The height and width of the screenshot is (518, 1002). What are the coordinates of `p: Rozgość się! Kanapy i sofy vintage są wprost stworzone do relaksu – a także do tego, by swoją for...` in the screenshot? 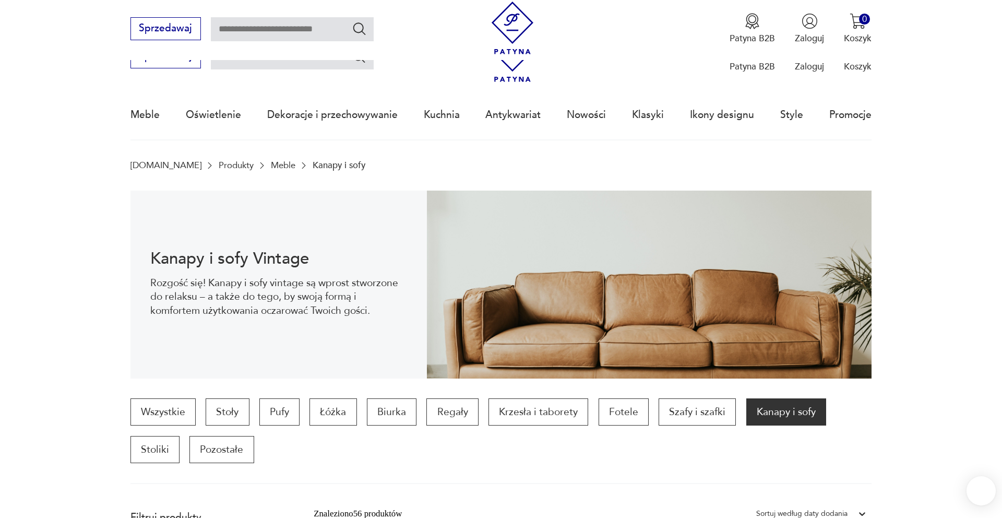 It's located at (279, 296).